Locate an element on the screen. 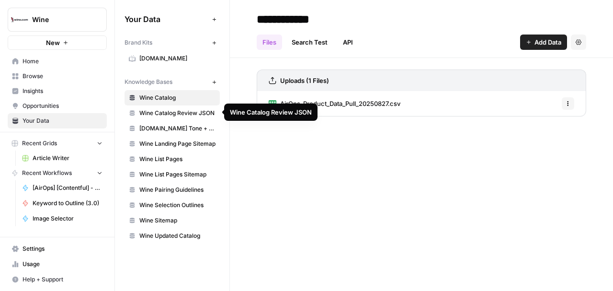 The image size is (613, 291). span: Knowledge Bases is located at coordinates (149, 82).